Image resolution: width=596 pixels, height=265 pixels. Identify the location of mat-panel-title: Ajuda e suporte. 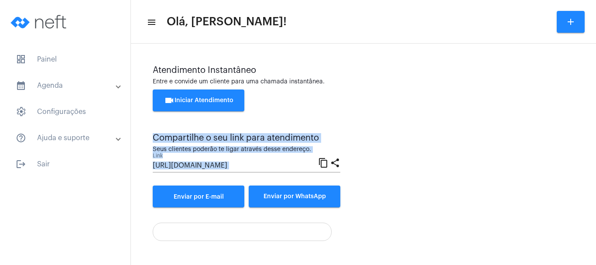
(66, 138).